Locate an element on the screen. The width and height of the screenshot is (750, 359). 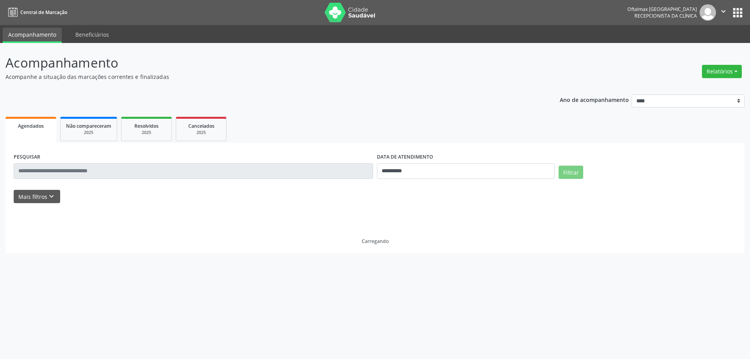
p: Ano de acompanhamento is located at coordinates (594, 99).